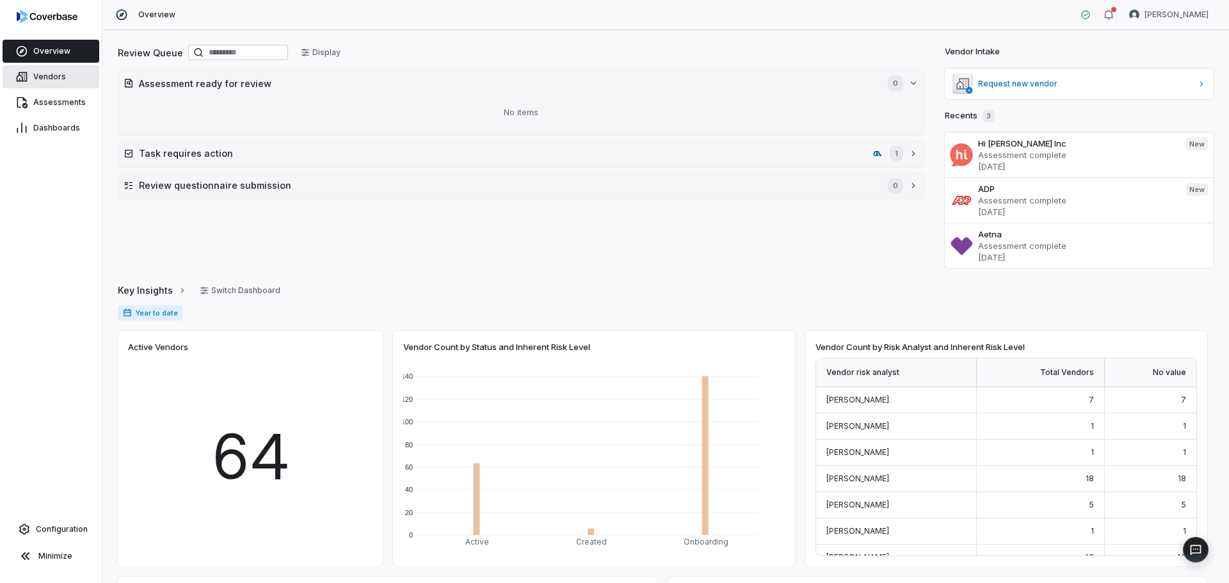 The height and width of the screenshot is (583, 1229). What do you see at coordinates (51, 102) in the screenshot?
I see `a: Assessments` at bounding box center [51, 102].